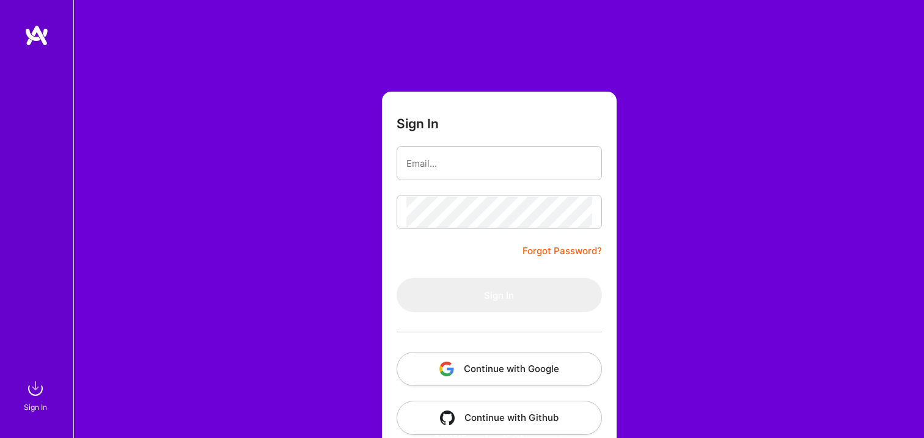  Describe the element at coordinates (499, 369) in the screenshot. I see `button: Continue with Google` at that location.